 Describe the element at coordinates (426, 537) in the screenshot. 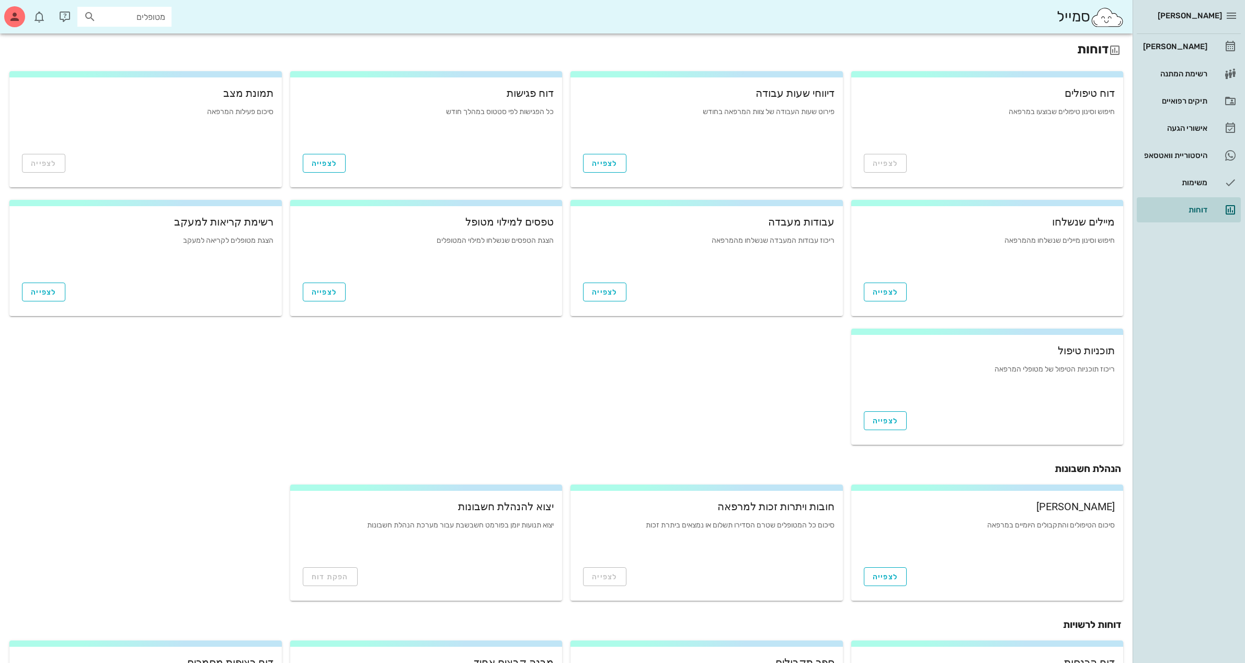

I see `div: יצוא תנועות יומן בפורמט חשבשבת עבור מערכת הנהלת חשבונות` at that location.